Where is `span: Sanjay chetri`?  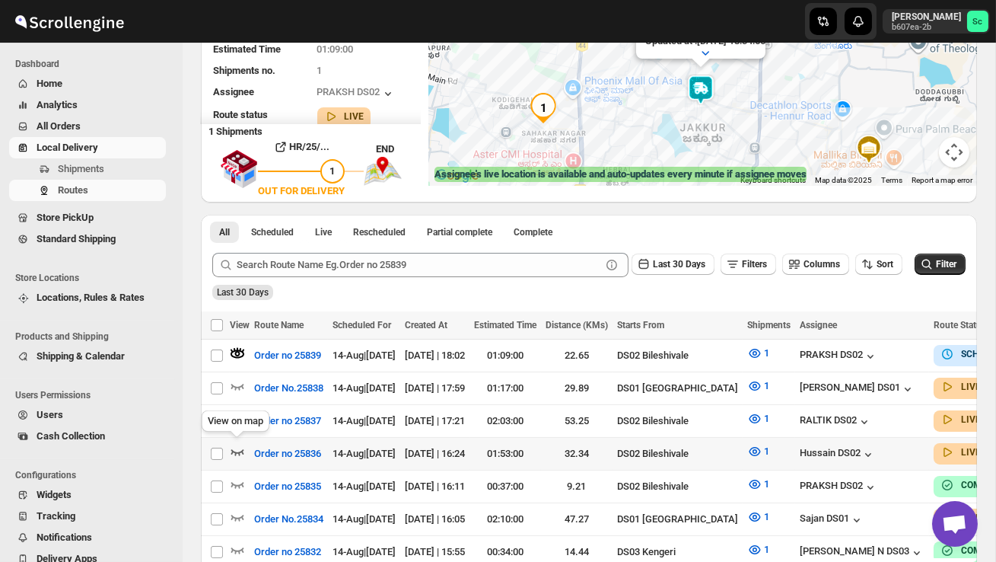 span: Sanjay chetri is located at coordinates (978, 21).